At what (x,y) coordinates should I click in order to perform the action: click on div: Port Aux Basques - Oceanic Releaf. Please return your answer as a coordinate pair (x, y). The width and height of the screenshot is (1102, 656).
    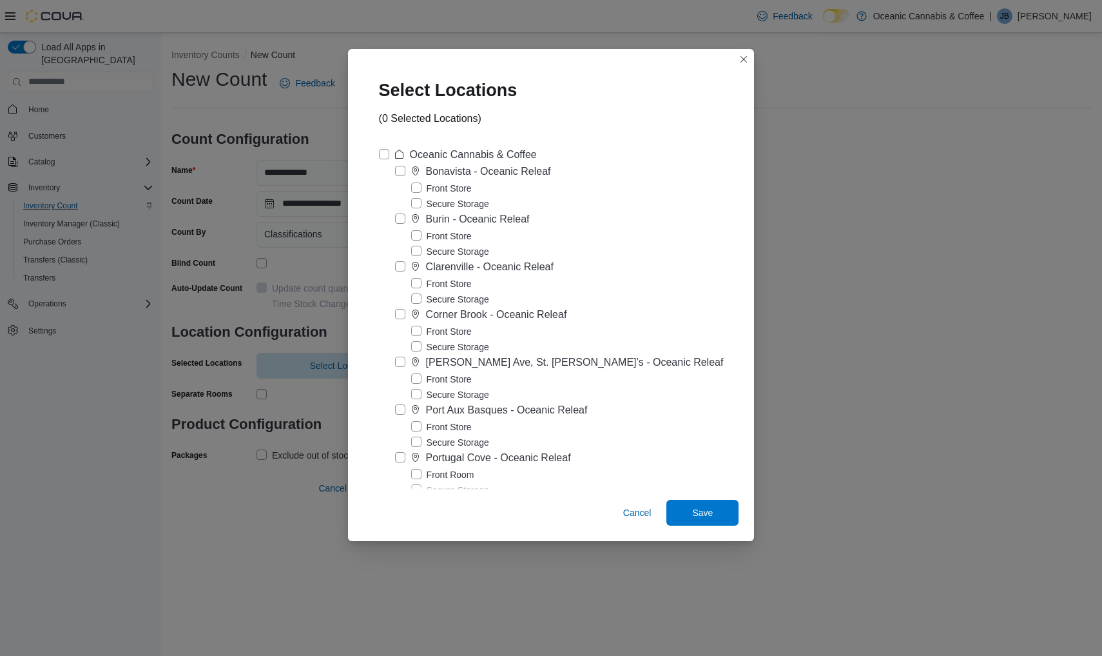
    Looking at the image, I should click on (507, 410).